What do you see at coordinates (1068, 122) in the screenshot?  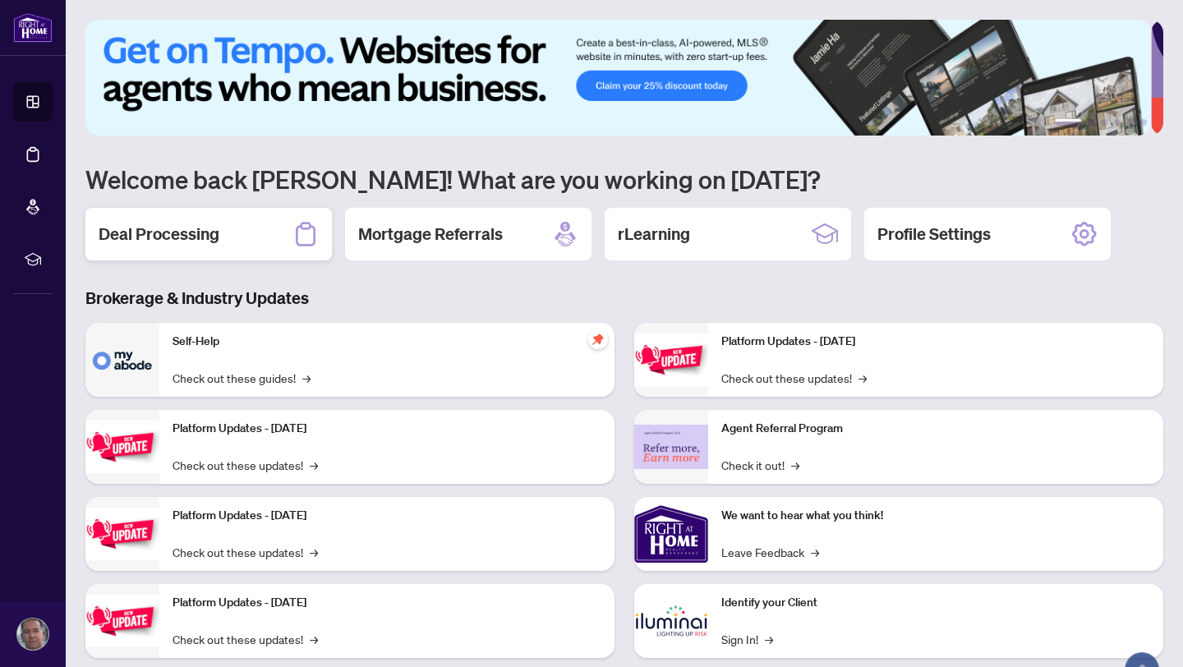 I see `button: 1` at bounding box center [1068, 122].